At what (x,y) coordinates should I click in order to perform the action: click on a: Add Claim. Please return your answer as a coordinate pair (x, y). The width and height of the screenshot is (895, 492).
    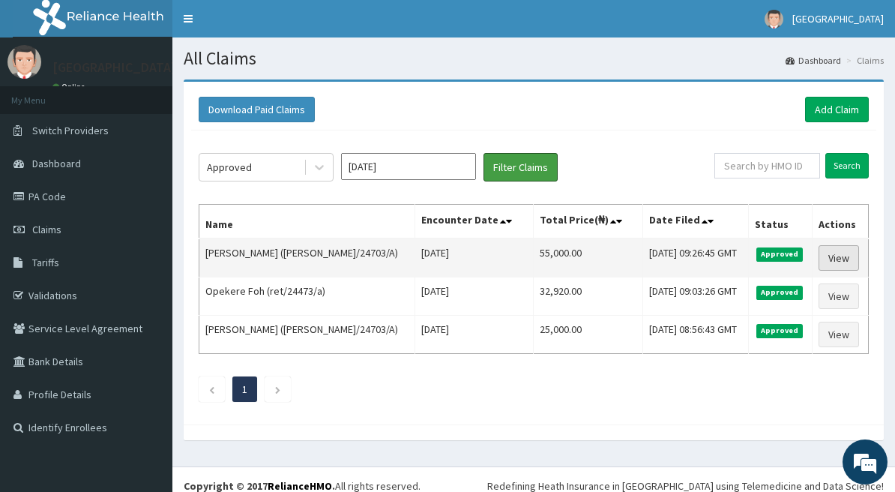
    Looking at the image, I should click on (837, 109).